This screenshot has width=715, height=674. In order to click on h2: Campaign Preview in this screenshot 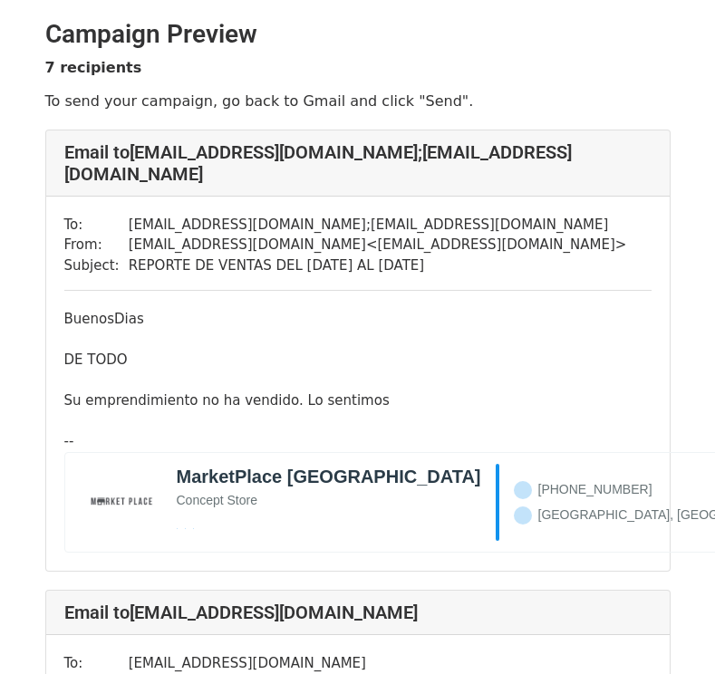, I will do `click(358, 34)`.